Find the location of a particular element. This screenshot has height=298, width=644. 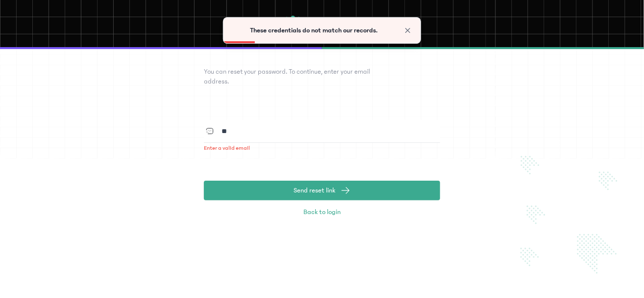

p: You can reset your password. To continue, enter your email address. is located at coordinates (297, 77).